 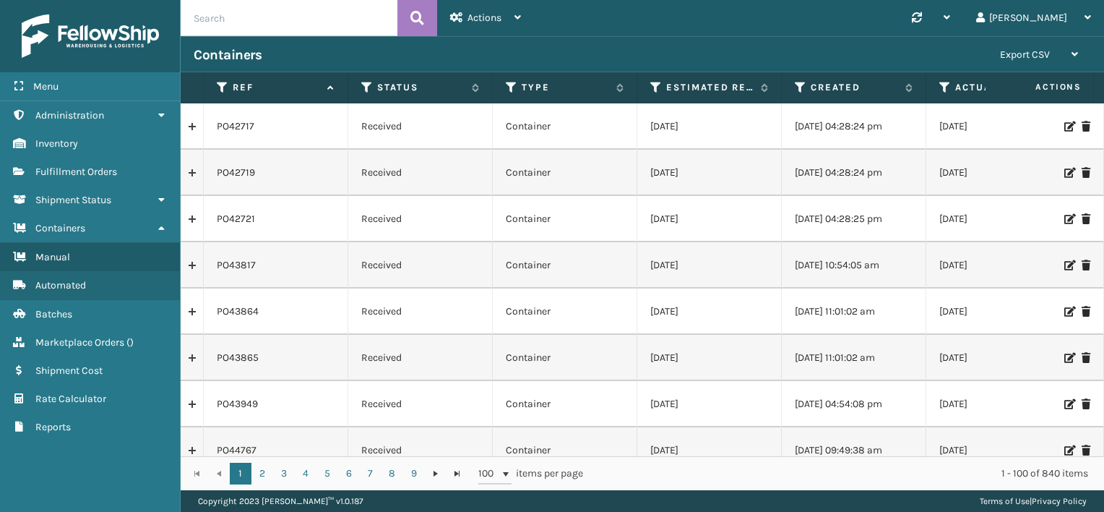 I want to click on span: Go to the last page, so click(x=457, y=473).